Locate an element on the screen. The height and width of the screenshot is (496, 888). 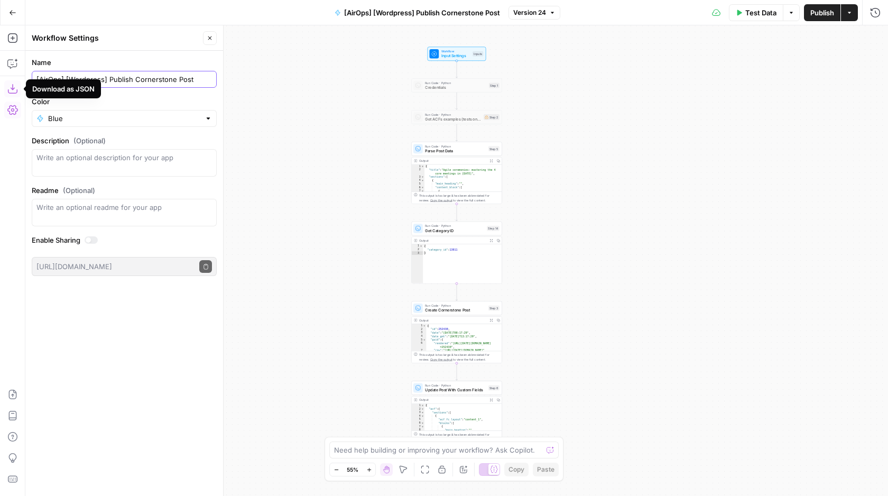
button: Version 24 is located at coordinates (535, 13).